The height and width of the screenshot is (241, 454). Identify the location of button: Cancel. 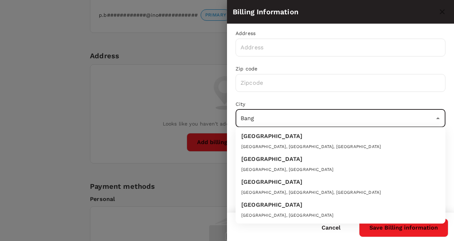
(331, 228).